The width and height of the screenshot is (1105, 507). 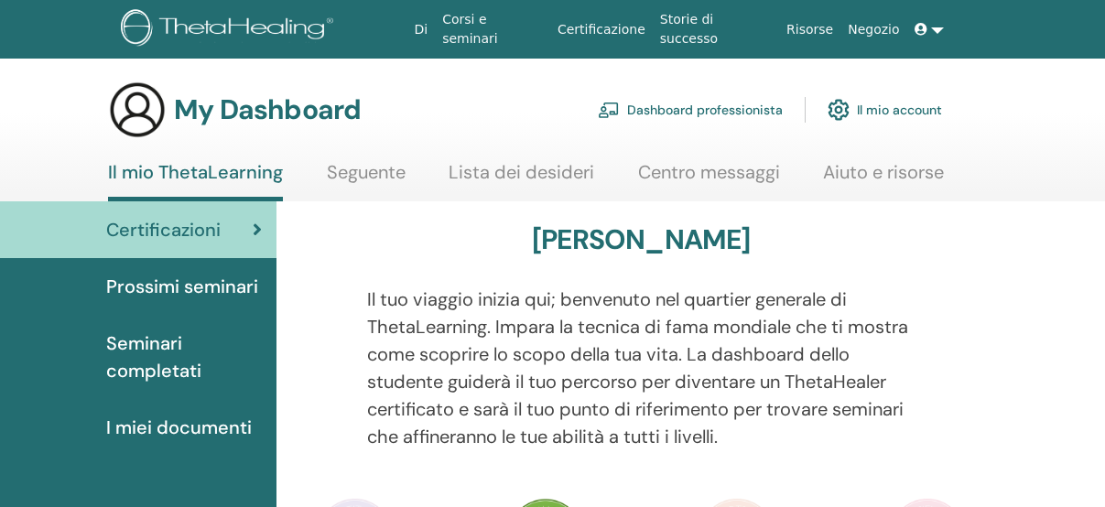 I want to click on a: Centro messaggi, so click(x=709, y=179).